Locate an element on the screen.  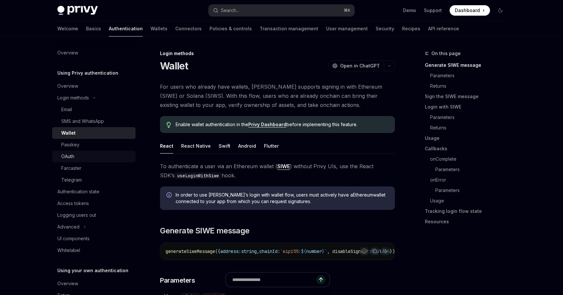
div: Android is located at coordinates (247, 146).